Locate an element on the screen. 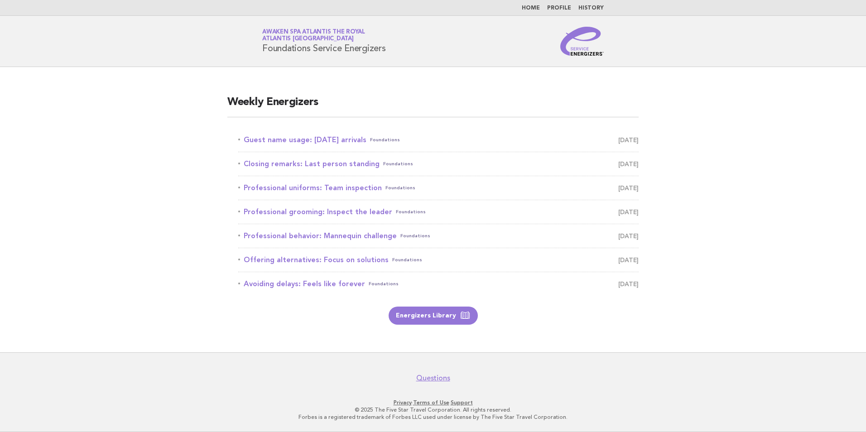  a: Privacy is located at coordinates (403, 403).